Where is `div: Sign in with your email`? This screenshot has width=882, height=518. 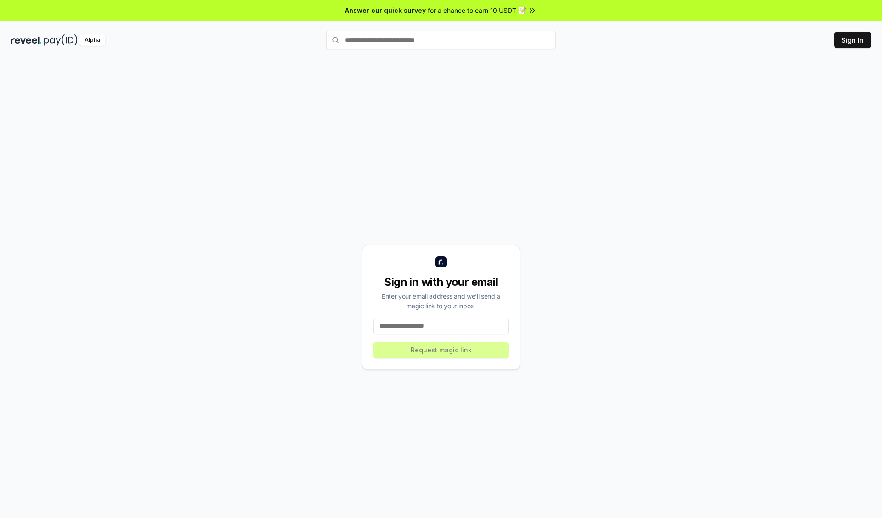
div: Sign in with your email is located at coordinates (441, 282).